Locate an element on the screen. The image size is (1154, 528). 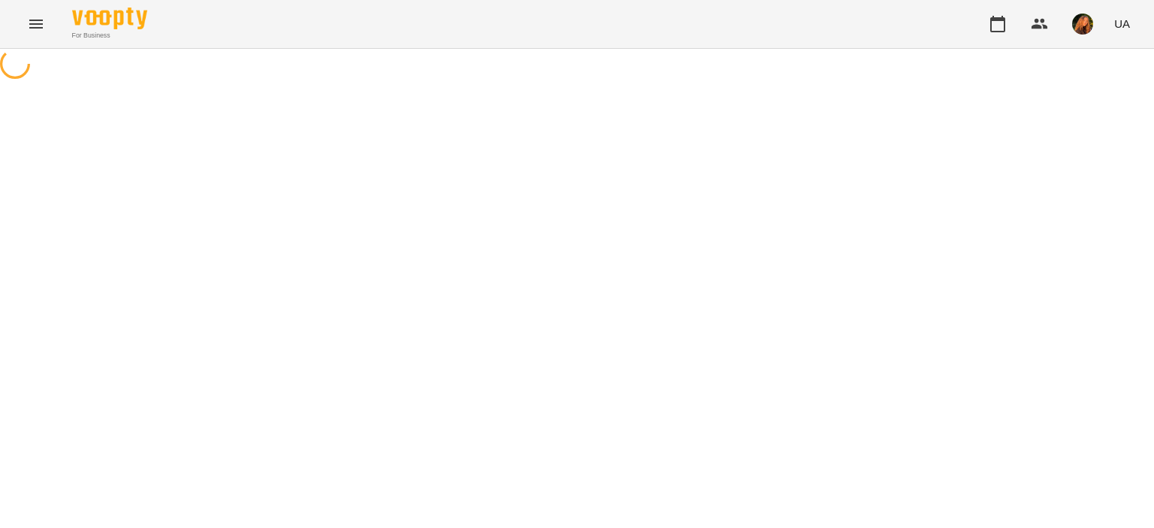
img: a7253ec6d19813cf74d78221198b3021.jpeg is located at coordinates (1083, 24).